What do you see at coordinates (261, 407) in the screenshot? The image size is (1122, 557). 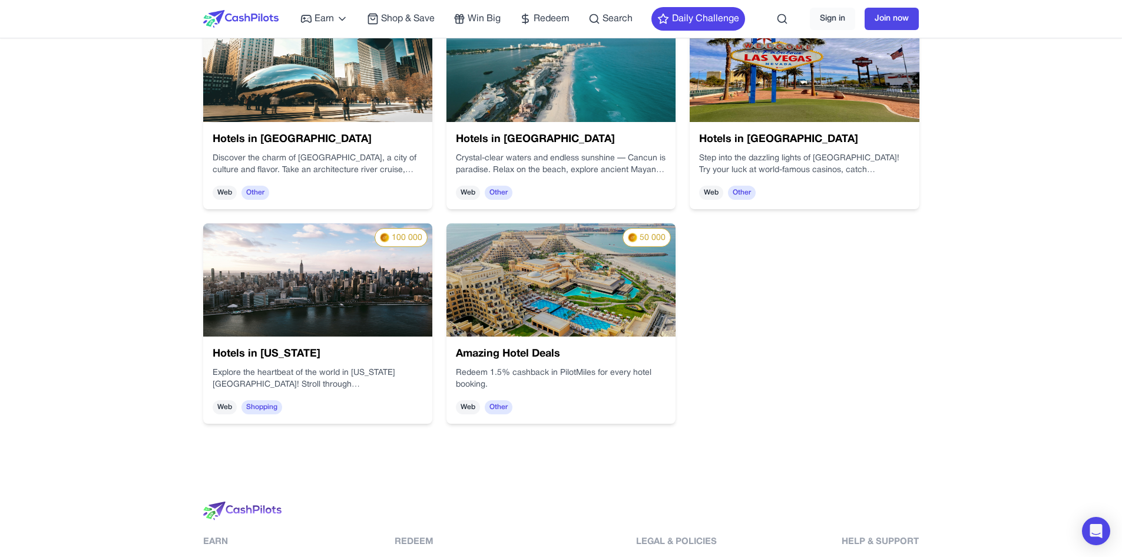 I see `span: Shopping` at bounding box center [261, 407].